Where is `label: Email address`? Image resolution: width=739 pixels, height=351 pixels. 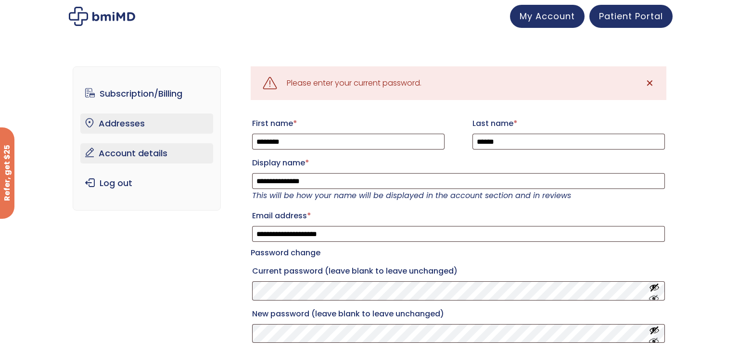
label: Email address is located at coordinates (459, 216).